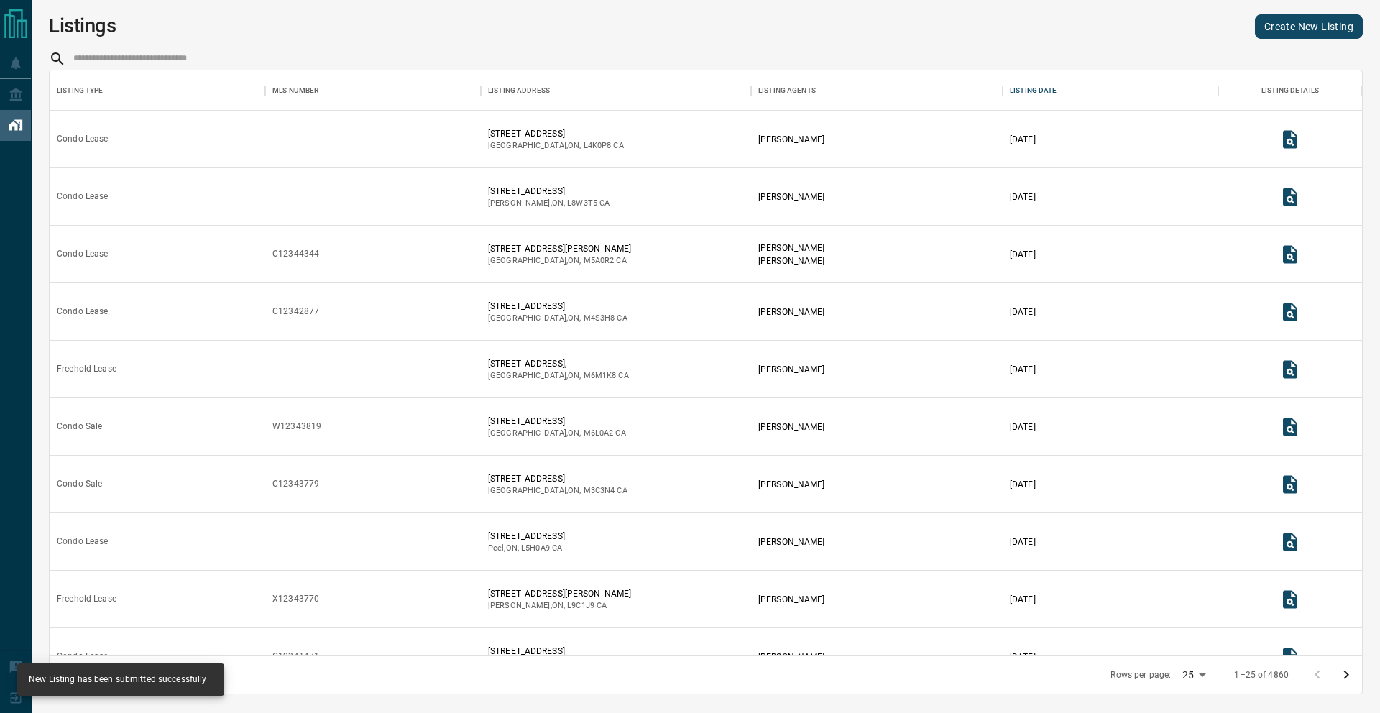  I want to click on div: X12343770, so click(295, 599).